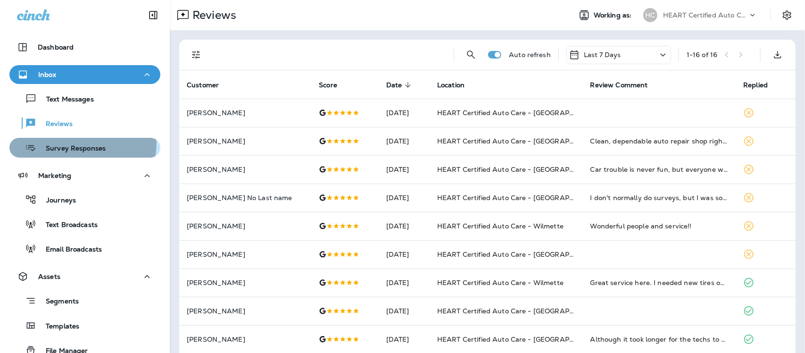 Image resolution: width=805 pixels, height=353 pixels. I want to click on button: Email Broadcasts, so click(85, 248).